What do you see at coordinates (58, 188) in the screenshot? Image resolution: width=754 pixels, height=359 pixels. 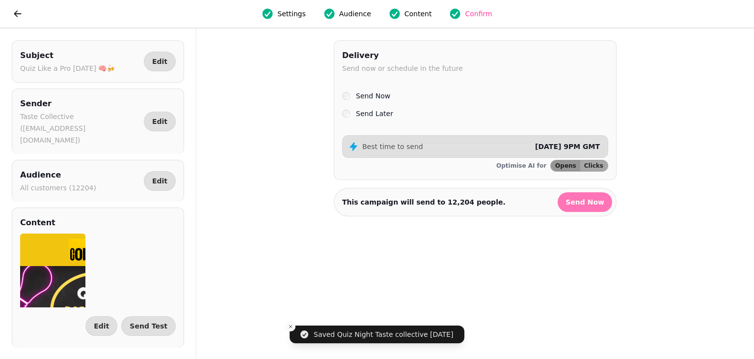 I see `p: All customers (12204)` at bounding box center [58, 188].